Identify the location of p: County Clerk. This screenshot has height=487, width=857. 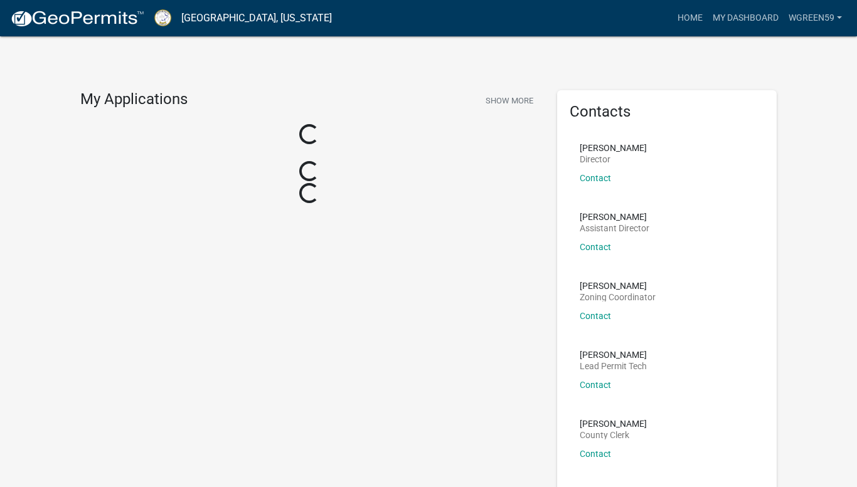
(613, 435).